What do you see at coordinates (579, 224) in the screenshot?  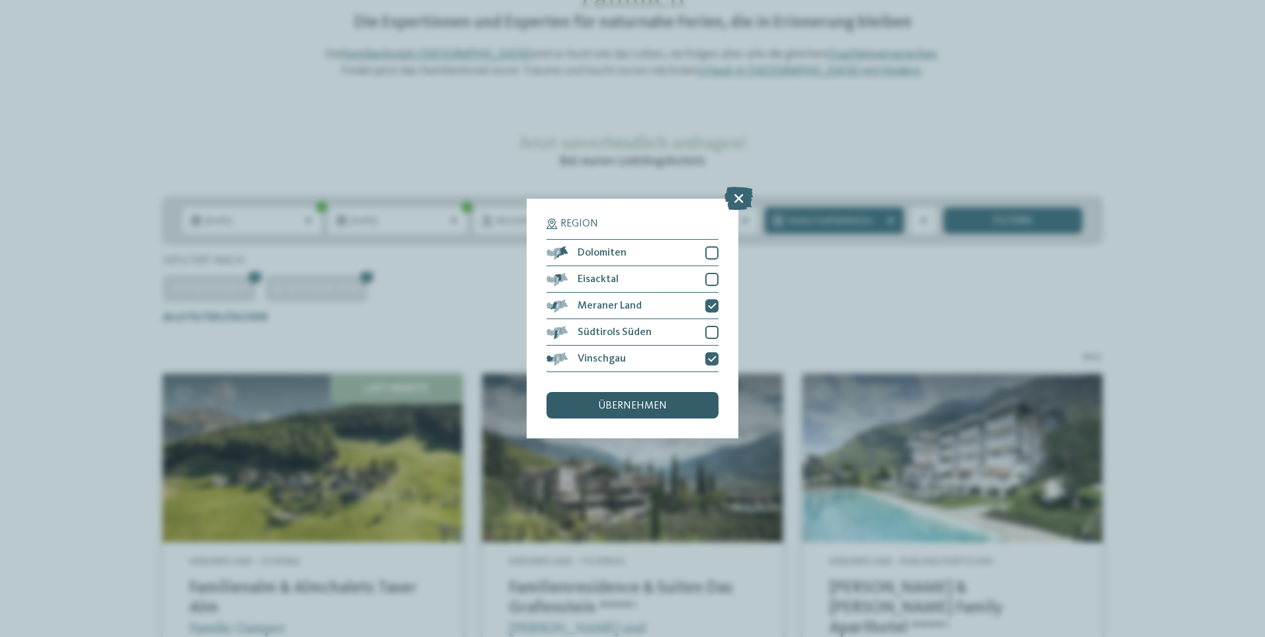 I see `span: Region` at bounding box center [579, 224].